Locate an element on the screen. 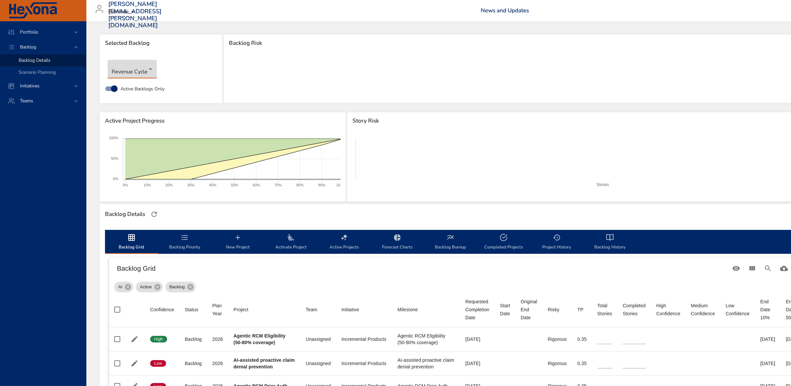 This screenshot has width=791, height=386. text: 70% is located at coordinates (278, 185).